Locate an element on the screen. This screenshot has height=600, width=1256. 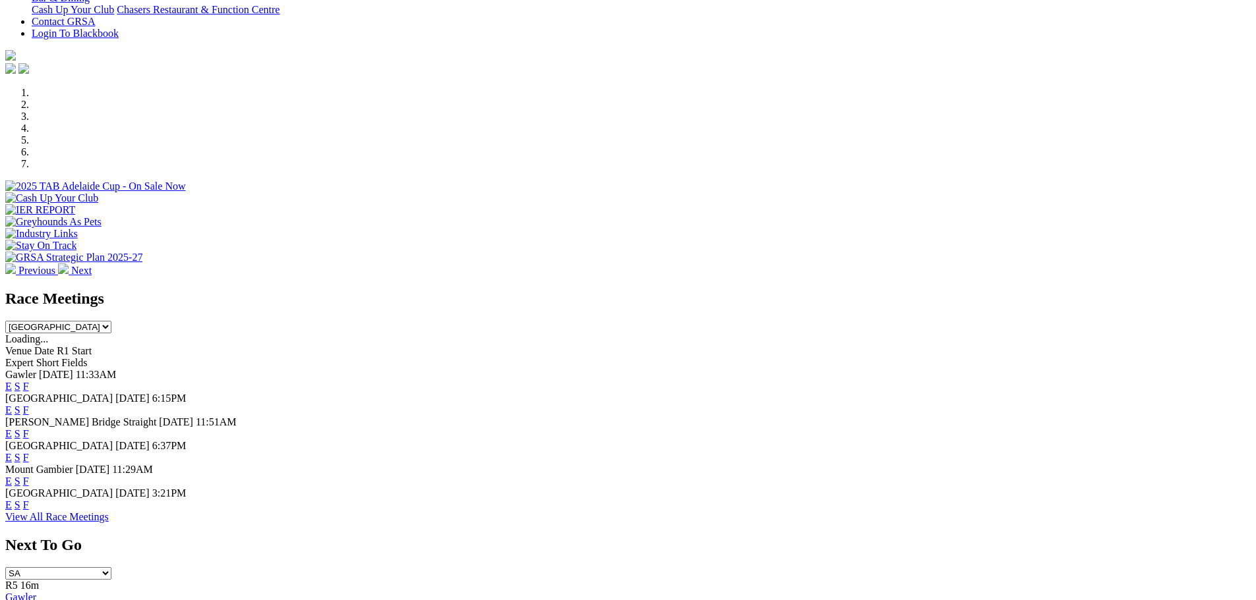
span: Expert is located at coordinates (19, 362).